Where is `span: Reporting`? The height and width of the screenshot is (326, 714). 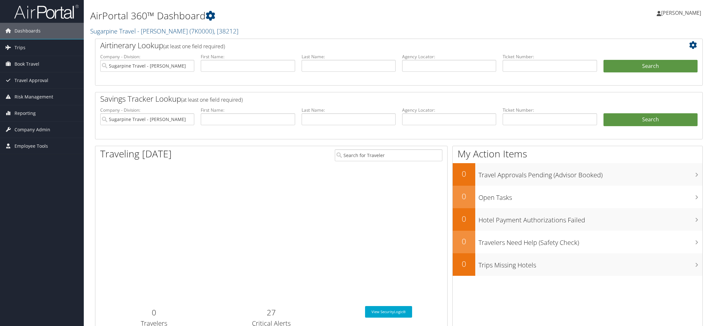 span: Reporting is located at coordinates (25, 113).